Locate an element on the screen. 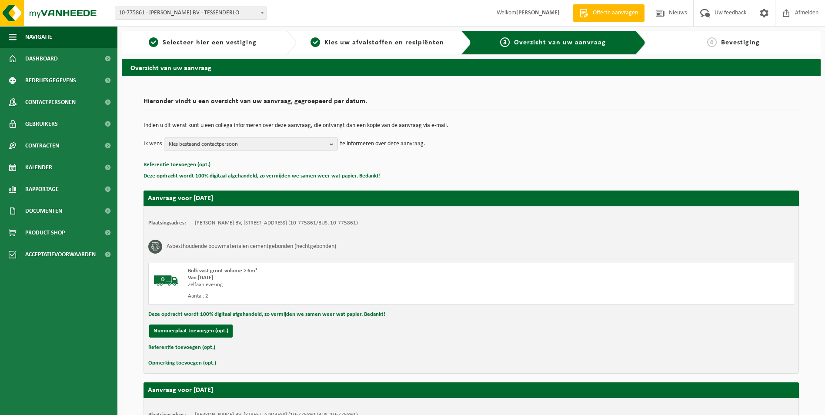  div: Aantal: 2 is located at coordinates (347, 296).